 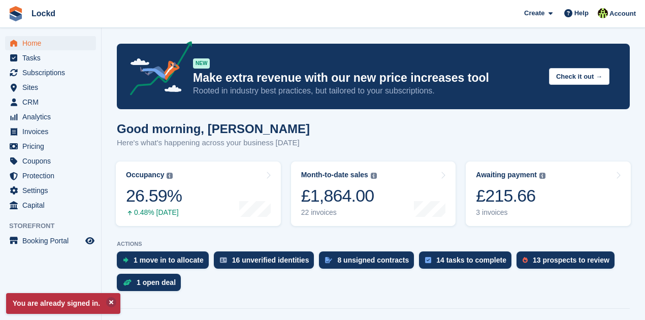 I want to click on img: contract_signature_icon-13c848040528278c33f63329250d36e43548de30e8caae1d1a13099fd9432cc5.svg, so click(x=329, y=260).